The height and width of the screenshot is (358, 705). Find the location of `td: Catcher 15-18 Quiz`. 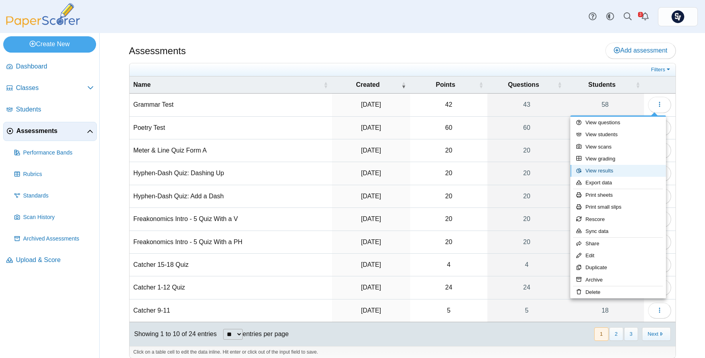

td: Catcher 15-18 Quiz is located at coordinates (231, 265).